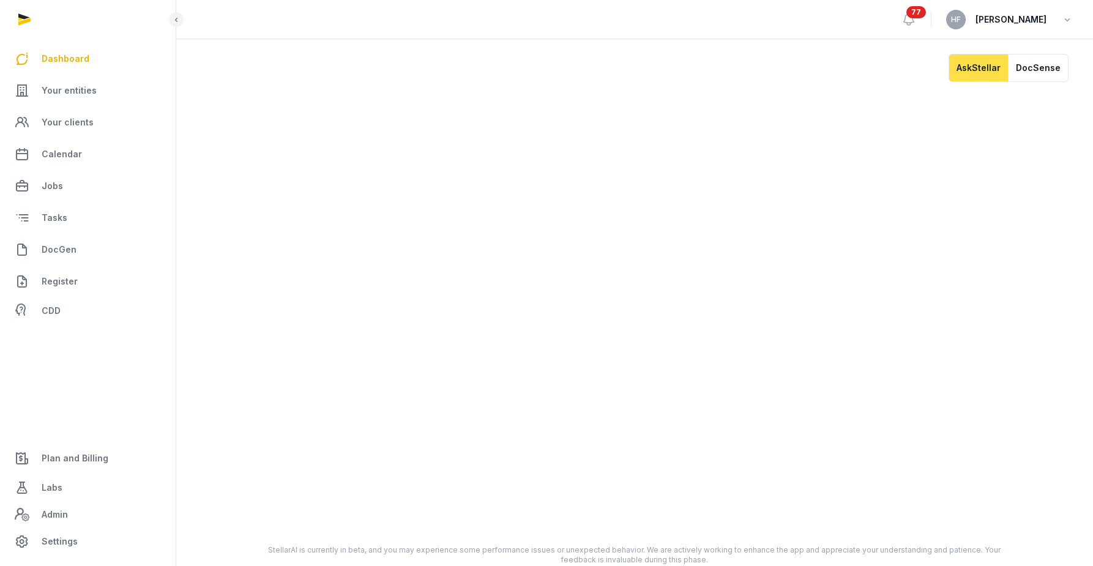 This screenshot has height=566, width=1093. I want to click on span: DocGen, so click(59, 250).